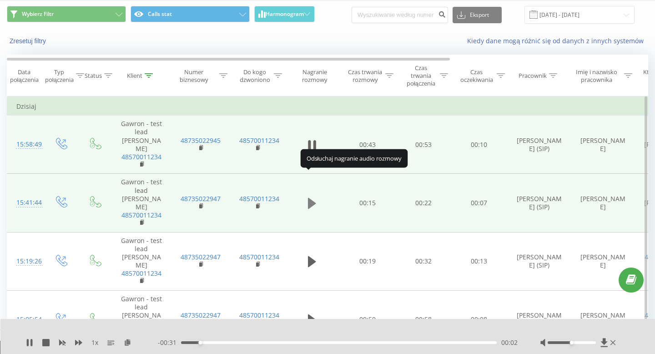 Image resolution: width=655 pixels, height=354 pixels. What do you see at coordinates (29, 41) in the screenshot?
I see `button: Zresetuj filtry` at bounding box center [29, 41].